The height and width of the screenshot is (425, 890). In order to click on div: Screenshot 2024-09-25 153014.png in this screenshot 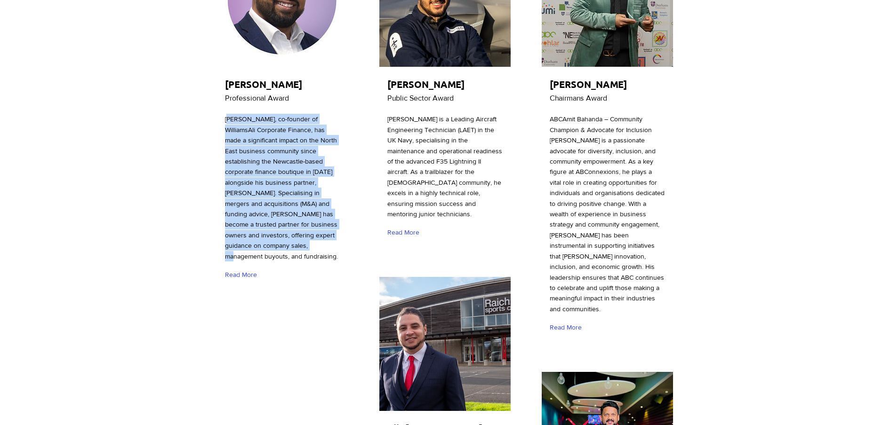, I will do `click(445, 344)`.